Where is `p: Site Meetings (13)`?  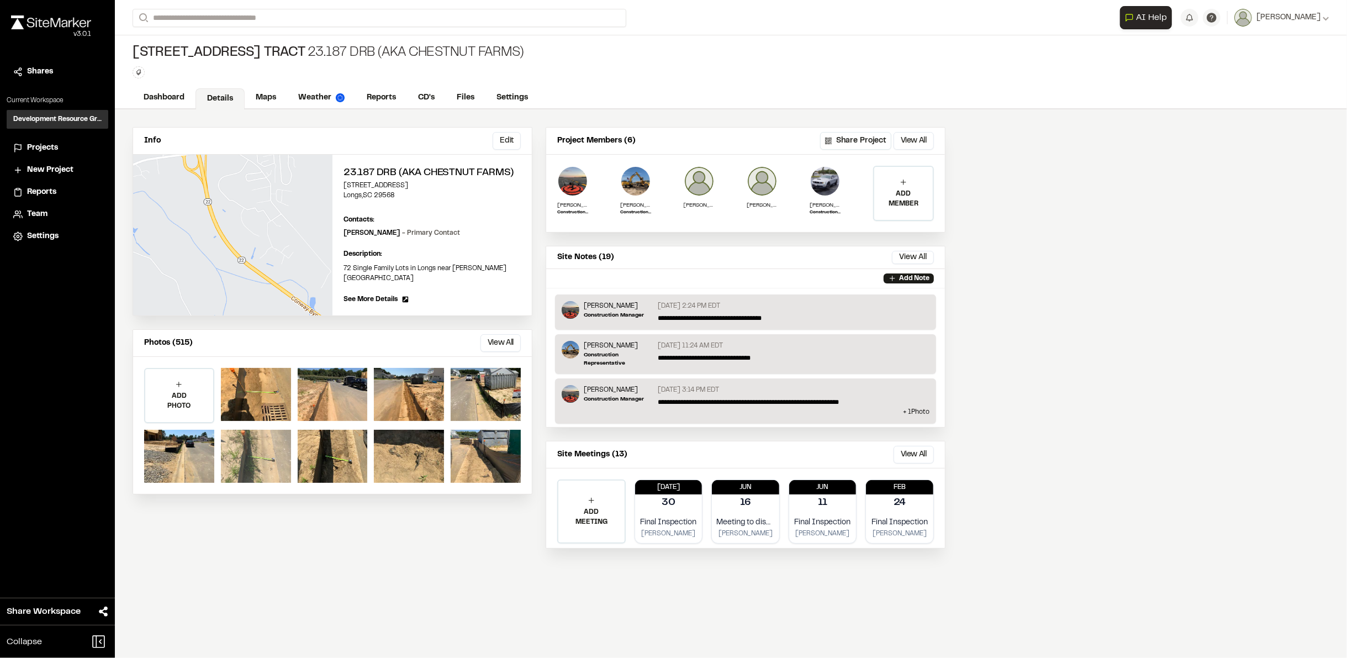
p: Site Meetings (13) is located at coordinates (592, 455).